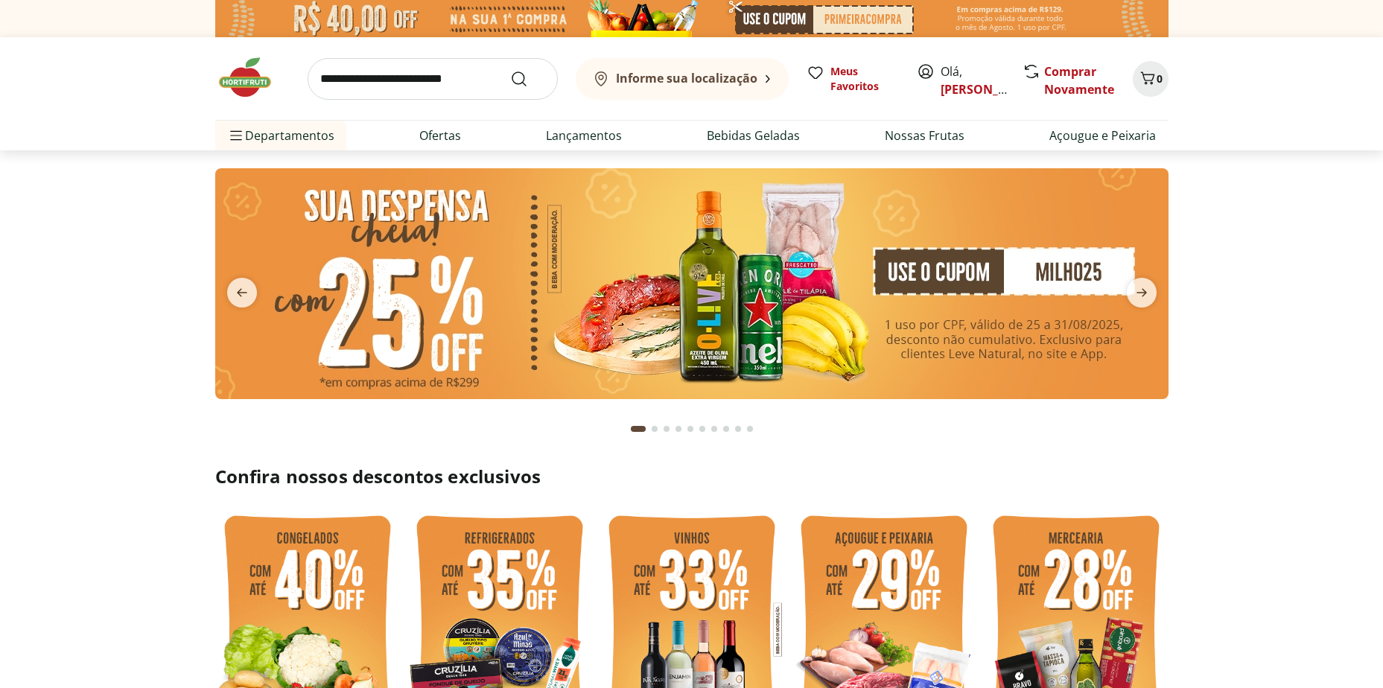  I want to click on button: next, so click(1142, 293).